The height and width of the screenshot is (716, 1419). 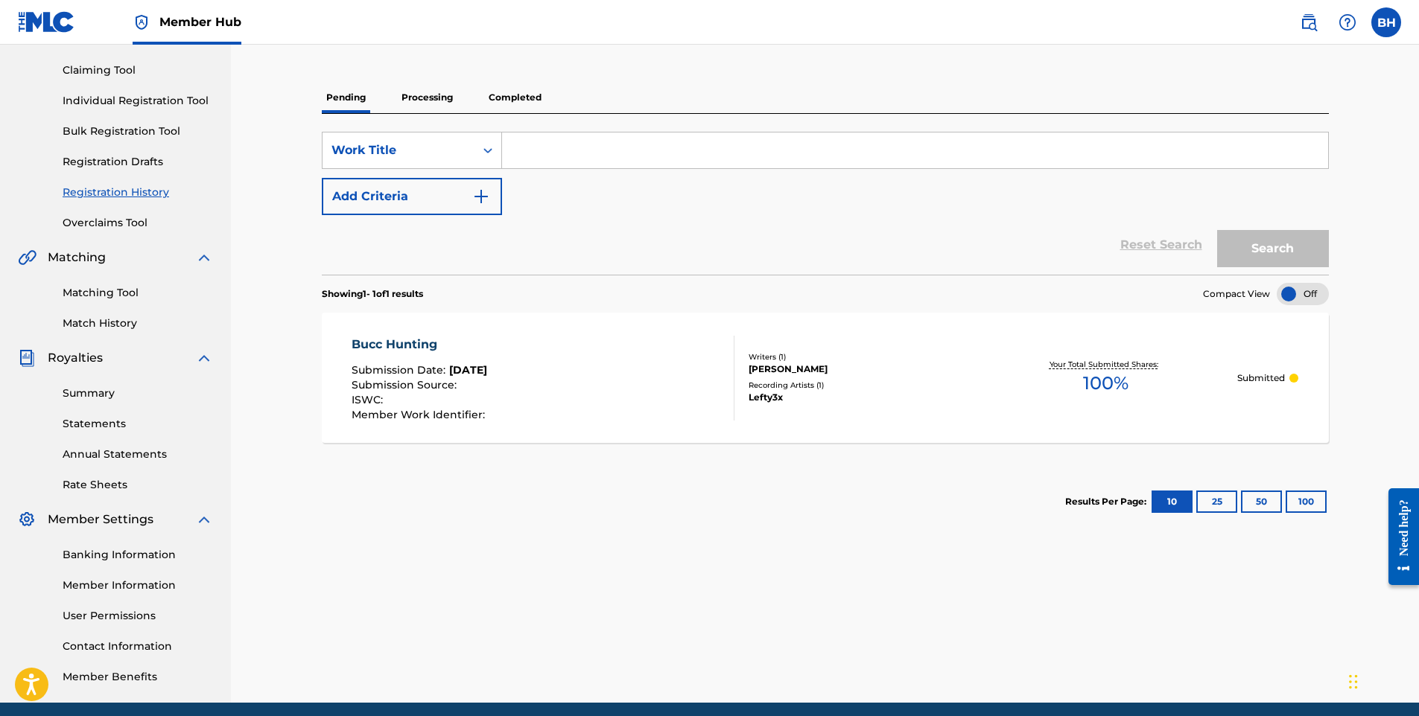 I want to click on img: 9d2ae6d4665cec9f34b9.svg, so click(x=481, y=197).